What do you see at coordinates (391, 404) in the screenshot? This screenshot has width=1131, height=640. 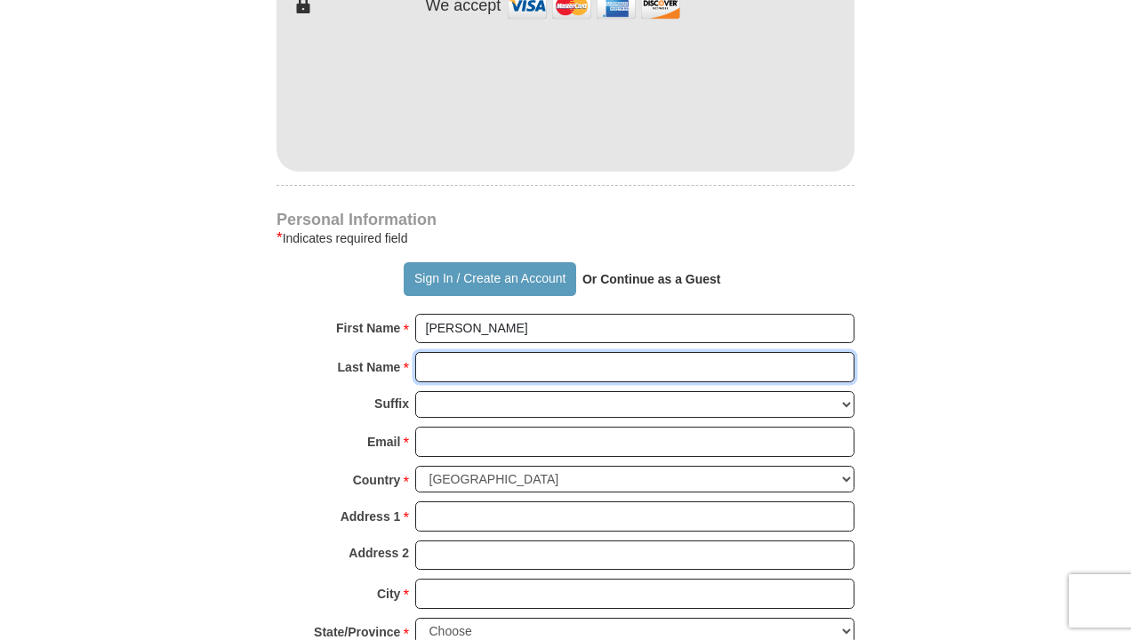 I see `strong: Suffix` at bounding box center [391, 404].